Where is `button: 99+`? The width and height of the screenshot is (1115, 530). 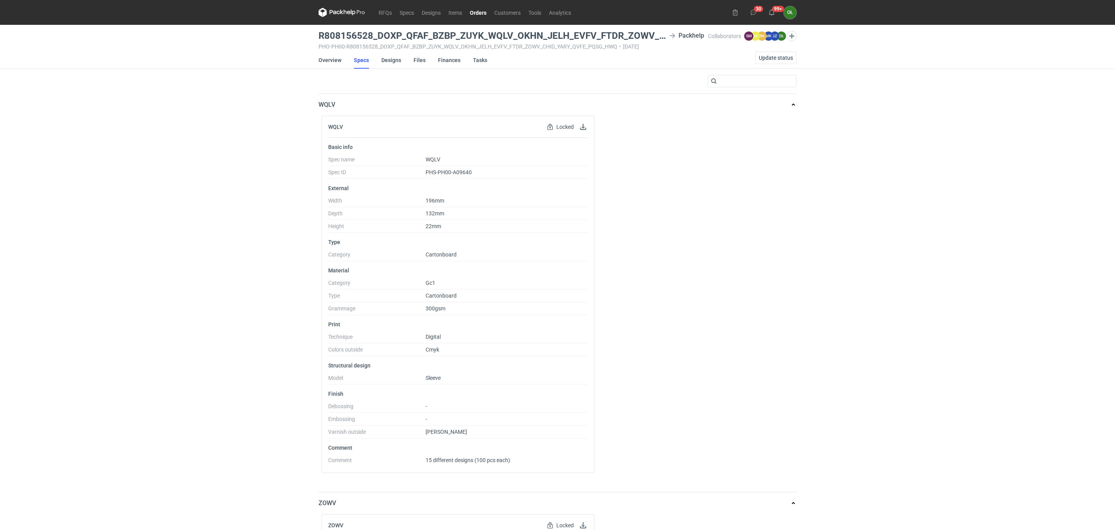
button: 99+ is located at coordinates (771, 12).